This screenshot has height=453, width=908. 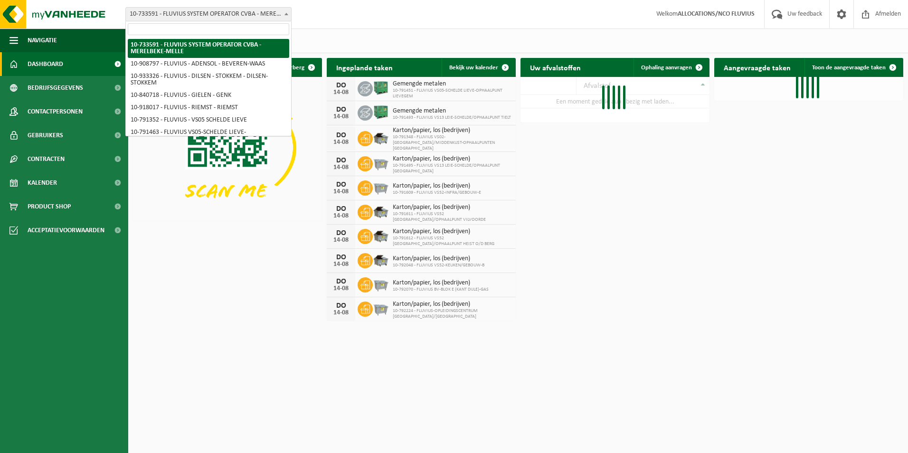 I want to click on a: Ophaling aanvragen, so click(x=671, y=67).